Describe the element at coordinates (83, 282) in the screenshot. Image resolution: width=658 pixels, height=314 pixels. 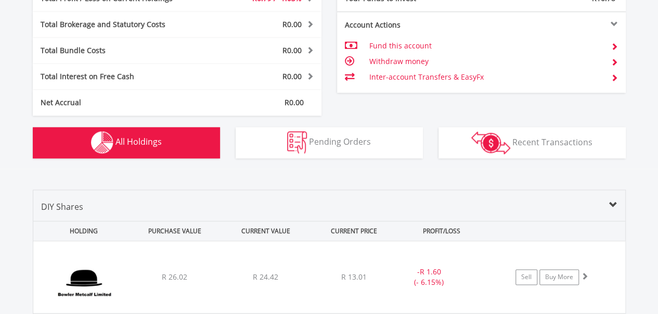
I see `img: EQU.ZA.BCF.png` at that location.